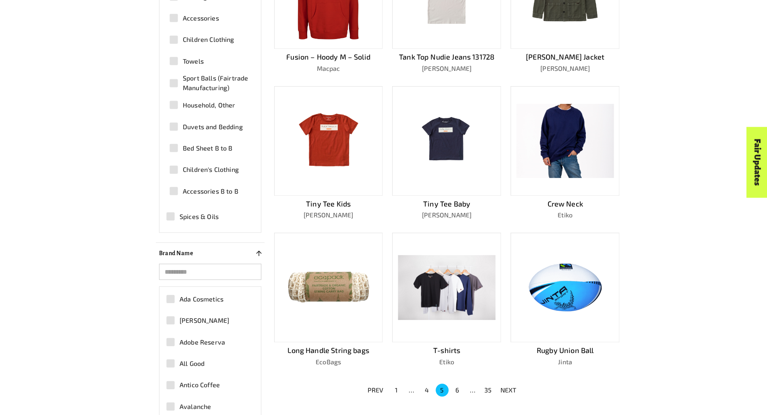 This screenshot has width=767, height=415. Describe the element at coordinates (427, 390) in the screenshot. I see `button: Go to page 4` at that location.